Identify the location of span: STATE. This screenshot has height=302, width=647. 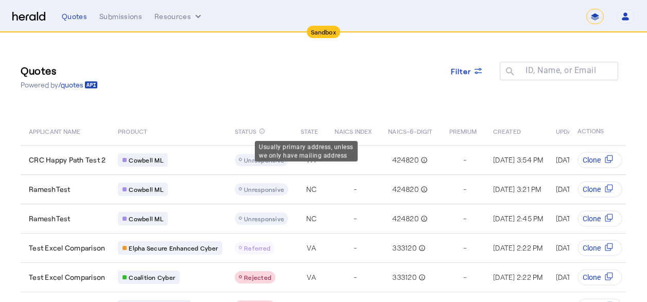
(309, 131).